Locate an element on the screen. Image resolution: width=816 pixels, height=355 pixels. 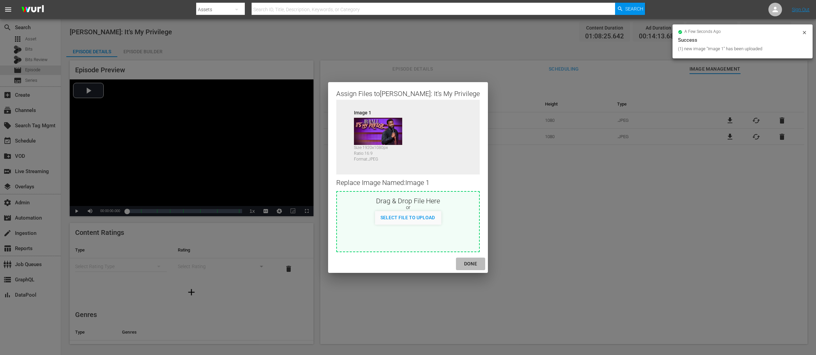
span: a few seconds ago is located at coordinates (702, 32).